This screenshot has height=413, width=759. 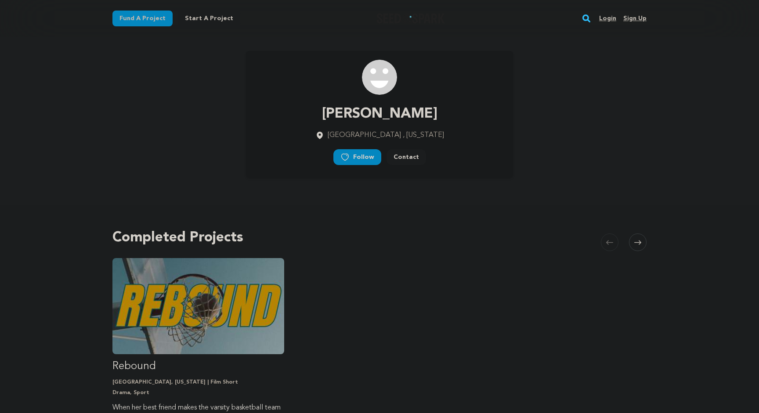 I want to click on p: Rebound, so click(x=198, y=367).